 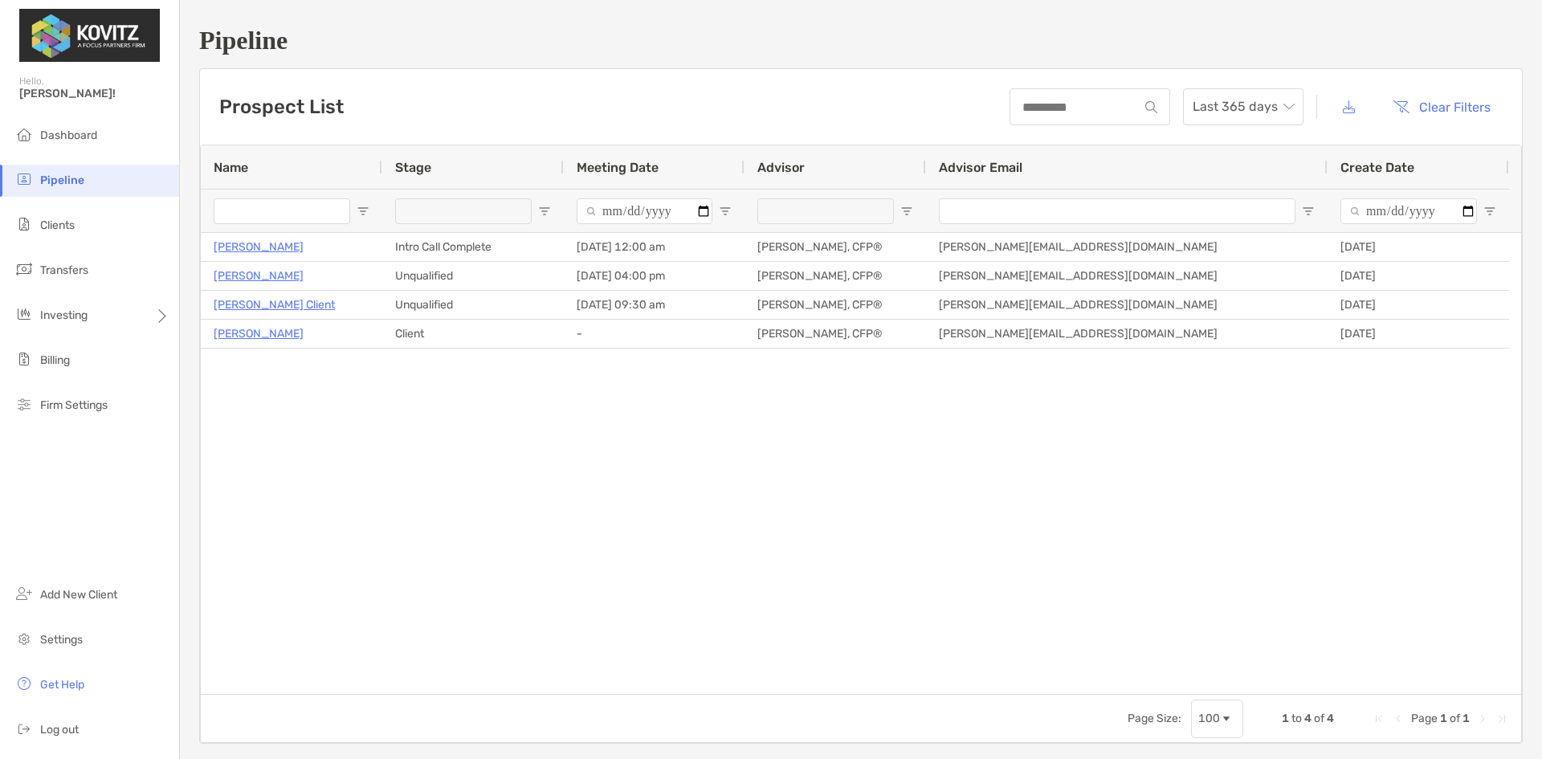 I want to click on img: investing icon, so click(x=24, y=314).